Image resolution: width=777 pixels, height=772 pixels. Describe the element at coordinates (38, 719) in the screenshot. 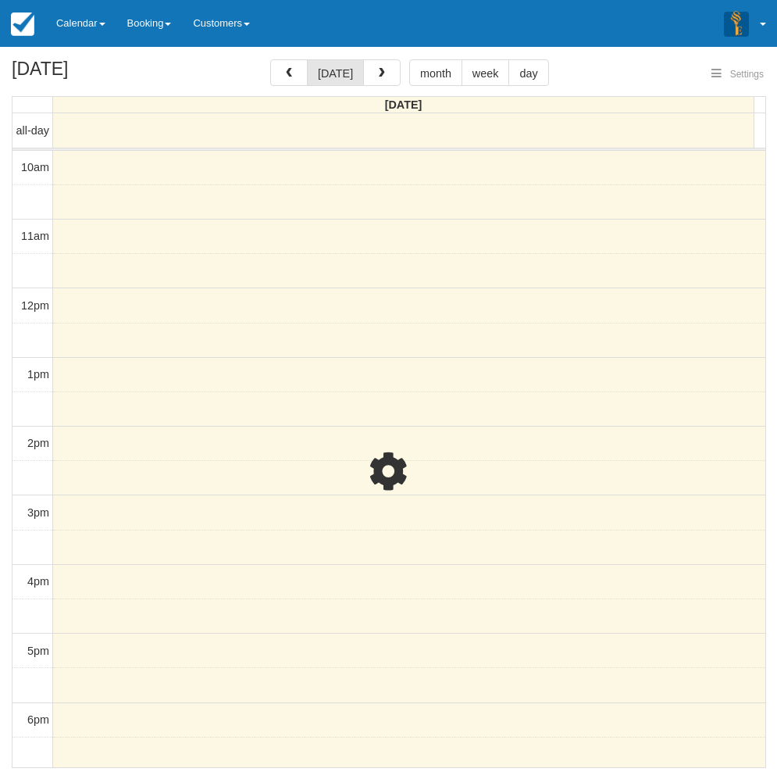

I see `span: 6pm` at that location.